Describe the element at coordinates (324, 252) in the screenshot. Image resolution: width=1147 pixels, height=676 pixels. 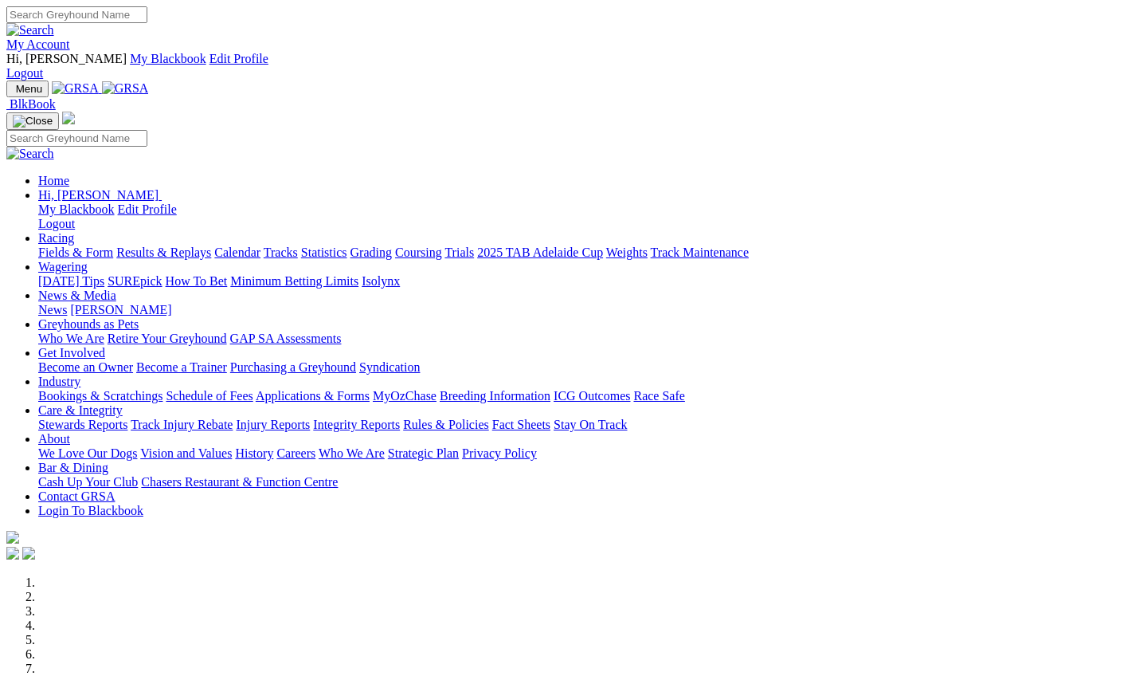
I see `a: Statistics` at that location.